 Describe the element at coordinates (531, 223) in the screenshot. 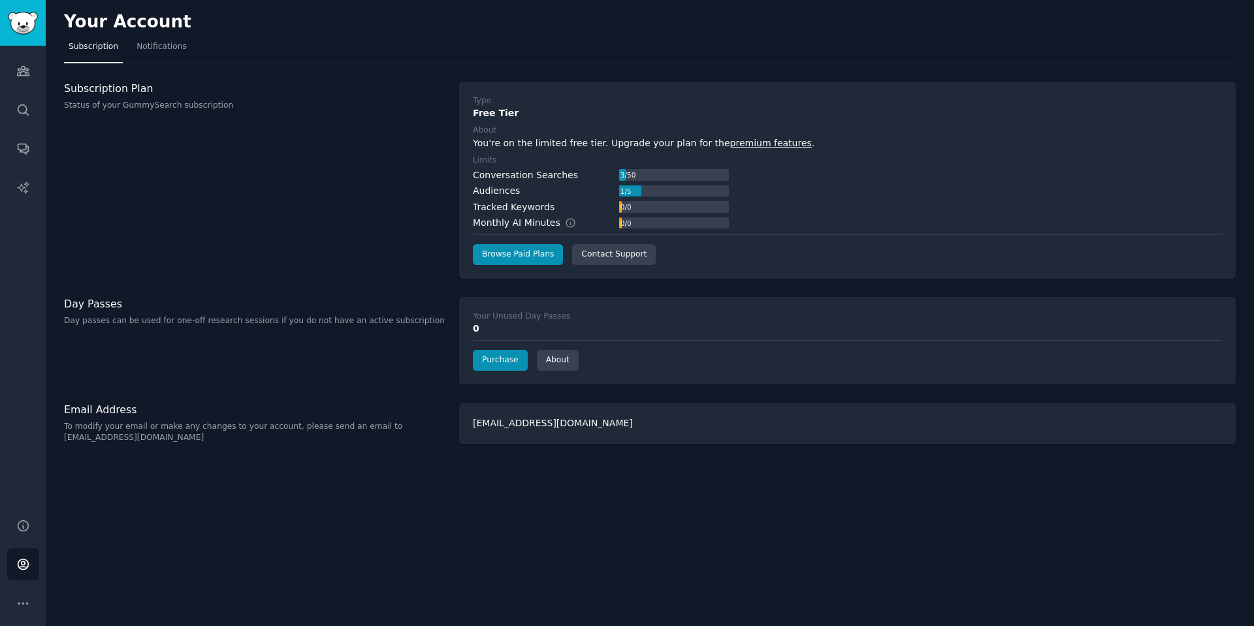

I see `div: Monthly AI Minutes` at that location.